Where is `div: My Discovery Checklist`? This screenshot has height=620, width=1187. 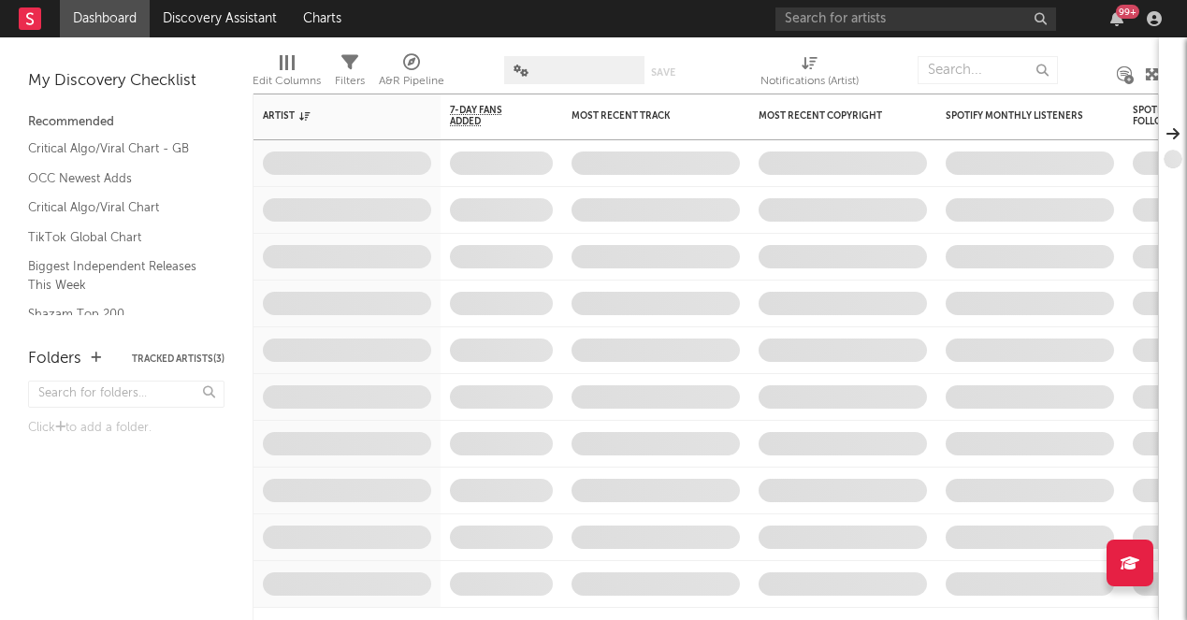
div: My Discovery Checklist is located at coordinates (126, 81).